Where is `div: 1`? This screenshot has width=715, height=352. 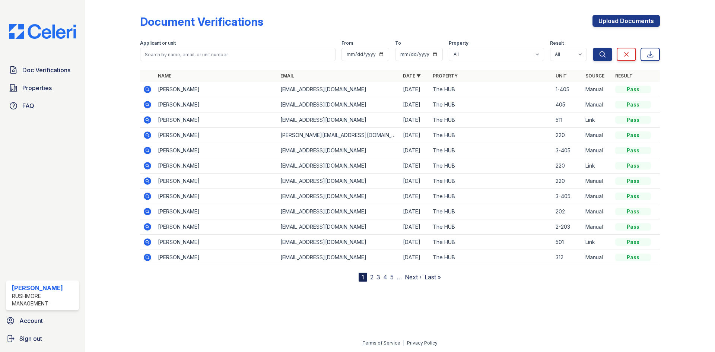 div: 1 is located at coordinates (363, 277).